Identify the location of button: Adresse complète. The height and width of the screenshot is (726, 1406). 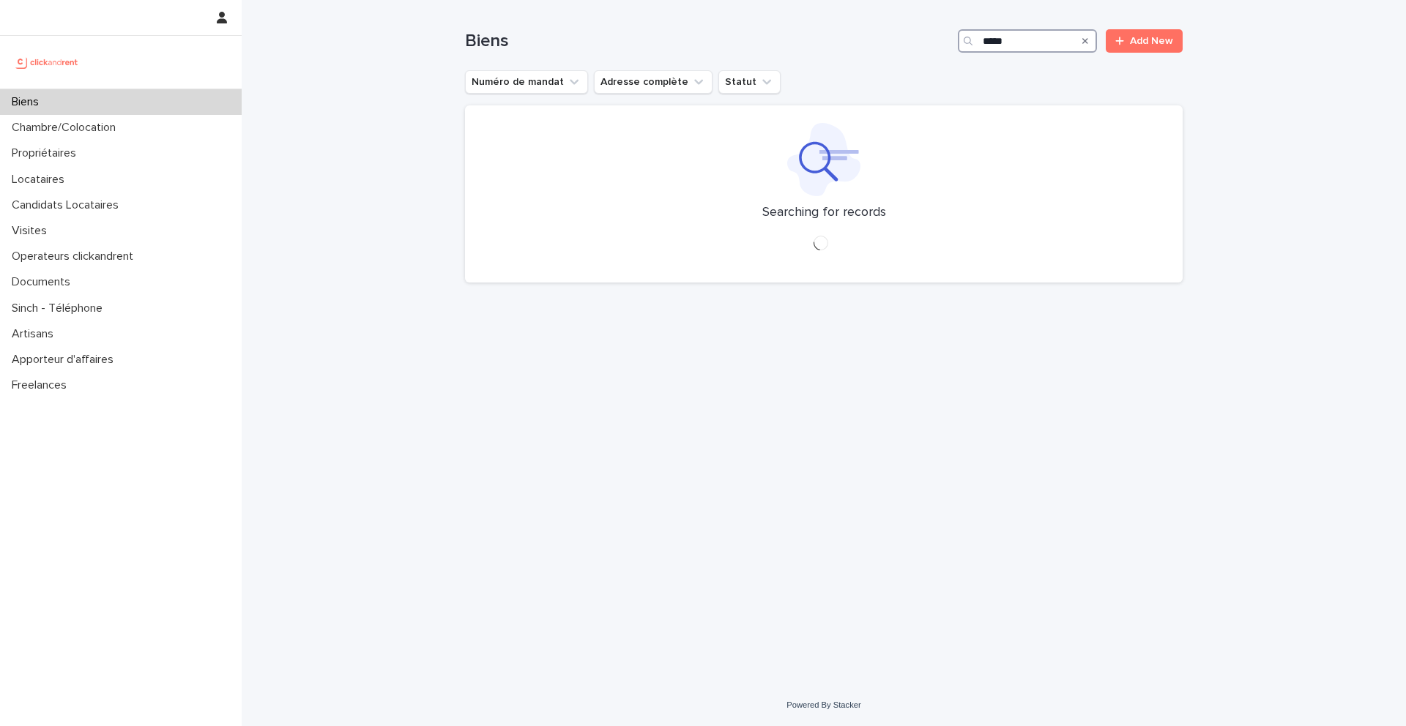
(653, 82).